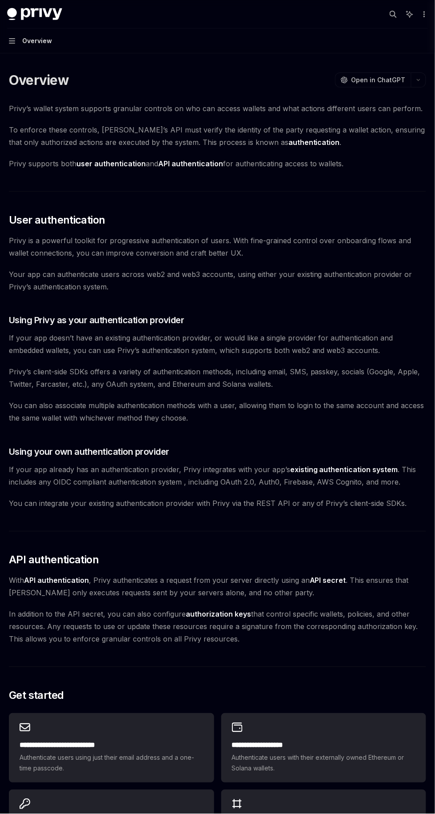 This screenshot has height=814, width=435. I want to click on span: You can also associate multiple authentication methods with a user, allowing them to login to the..., so click(217, 412).